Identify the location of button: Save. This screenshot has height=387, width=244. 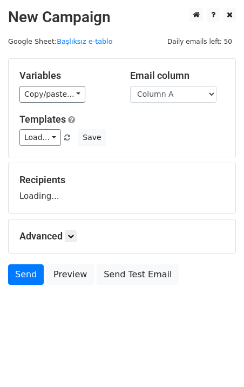
(92, 137).